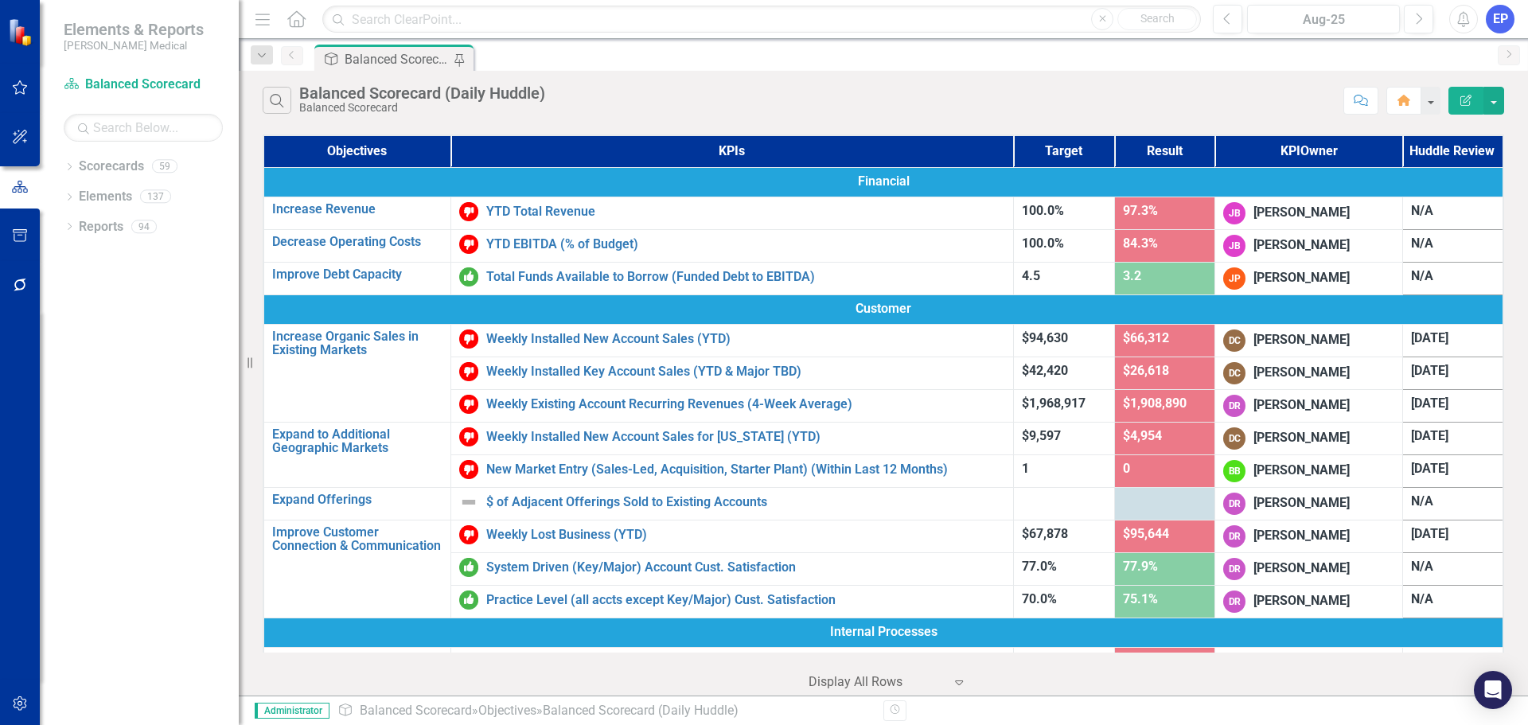 The width and height of the screenshot is (1528, 725). I want to click on span: 100.0%, so click(1043, 243).